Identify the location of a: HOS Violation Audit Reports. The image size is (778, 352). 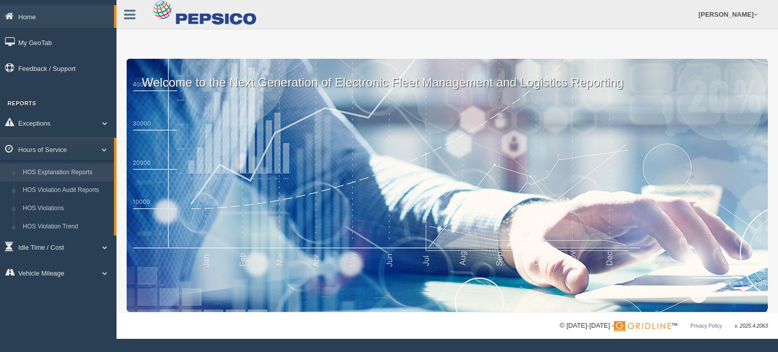
(66, 190).